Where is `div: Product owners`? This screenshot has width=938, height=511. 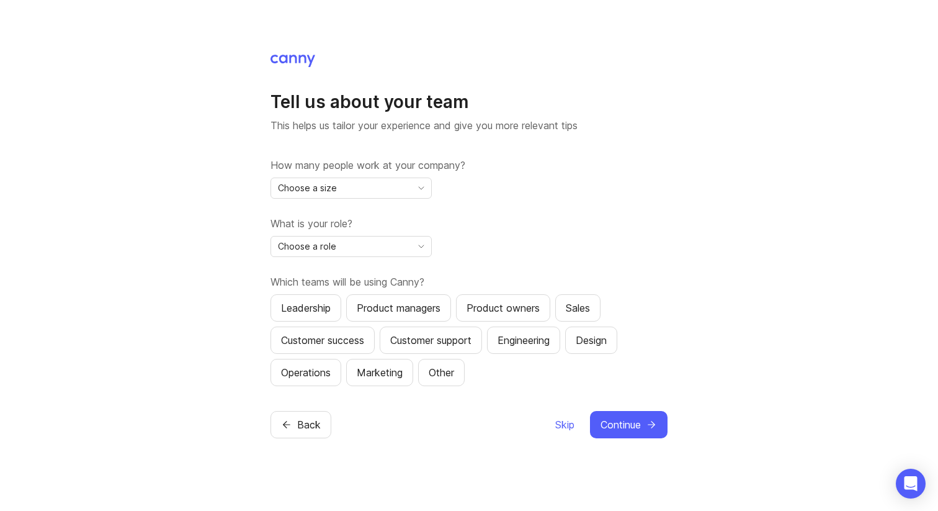 div: Product owners is located at coordinates (503, 308).